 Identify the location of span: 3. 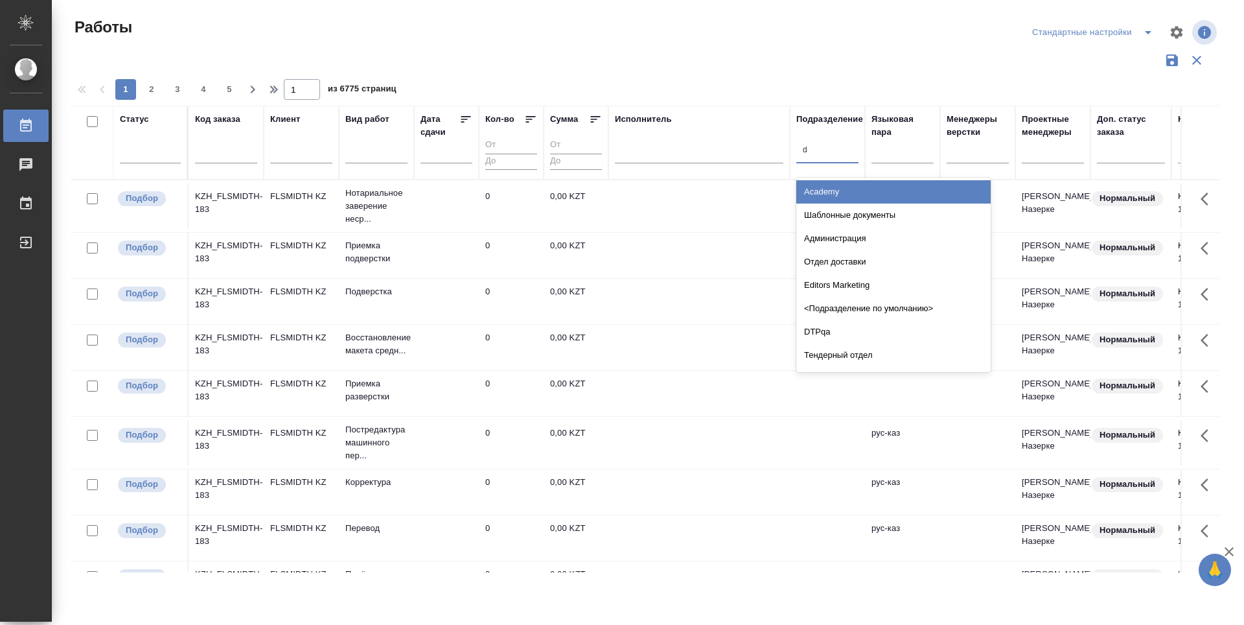
(178, 89).